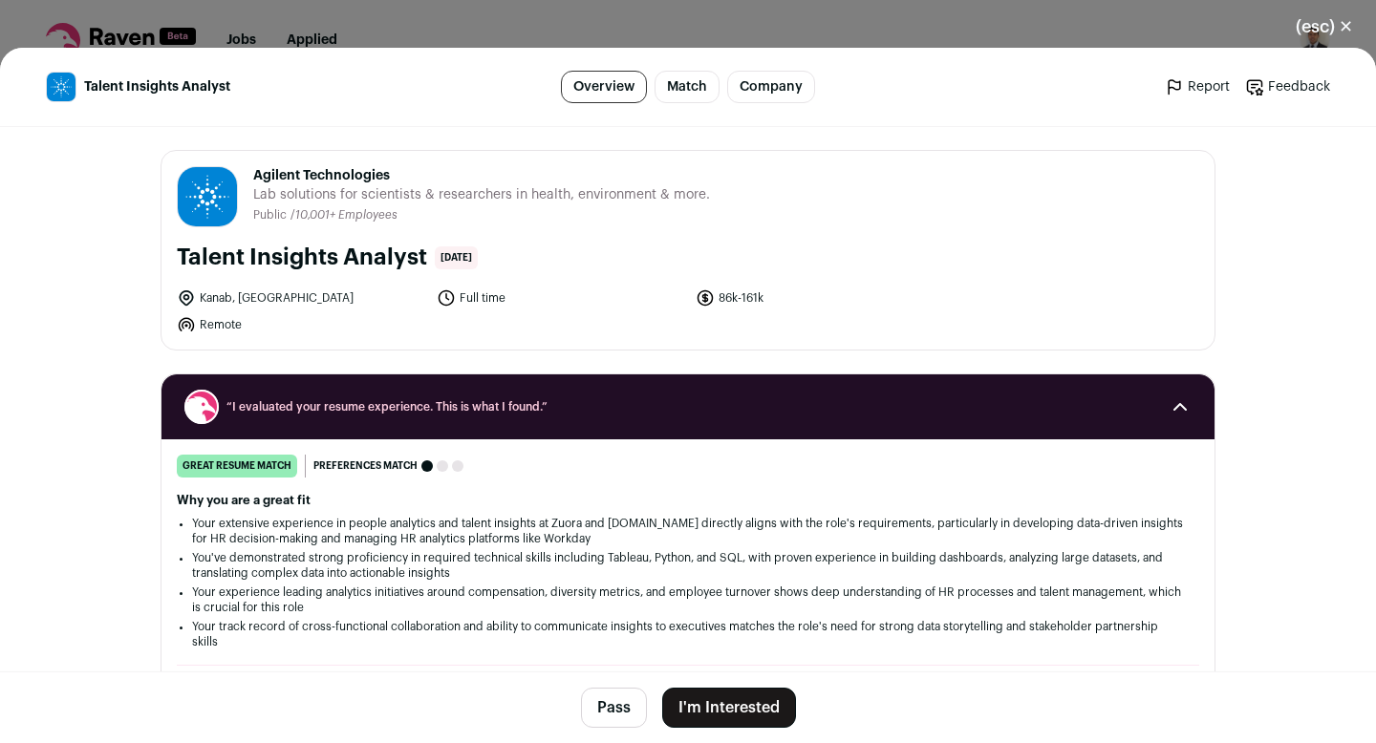  Describe the element at coordinates (301, 325) in the screenshot. I see `li: Remote` at that location.